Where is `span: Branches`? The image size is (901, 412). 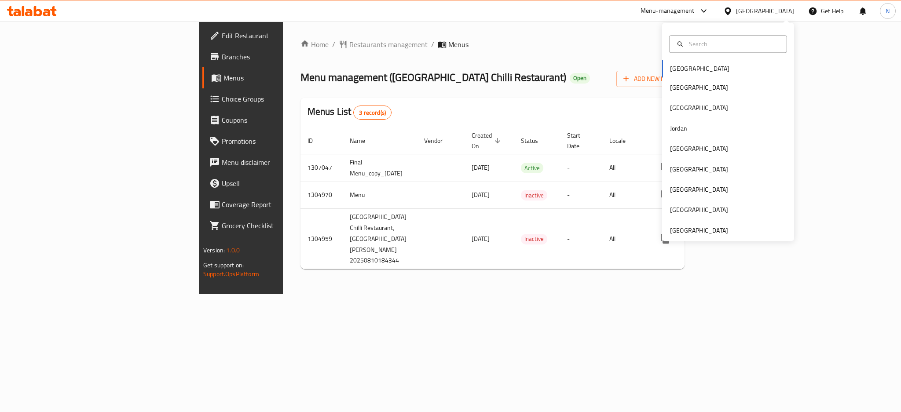 span: Branches is located at coordinates (282, 57).